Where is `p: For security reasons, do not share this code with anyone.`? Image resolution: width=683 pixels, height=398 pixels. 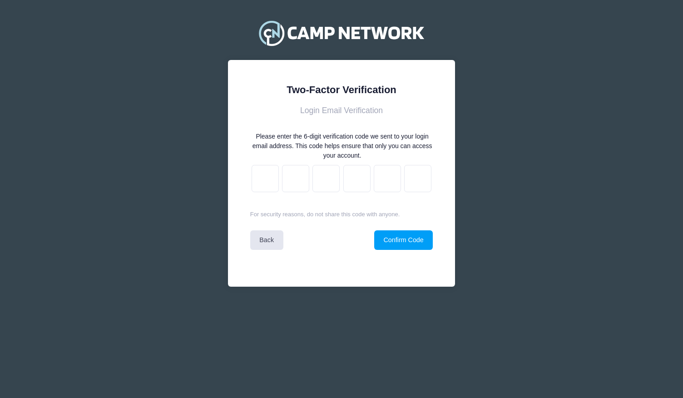
p: For security reasons, do not share this code with anyone. is located at coordinates (341, 214).